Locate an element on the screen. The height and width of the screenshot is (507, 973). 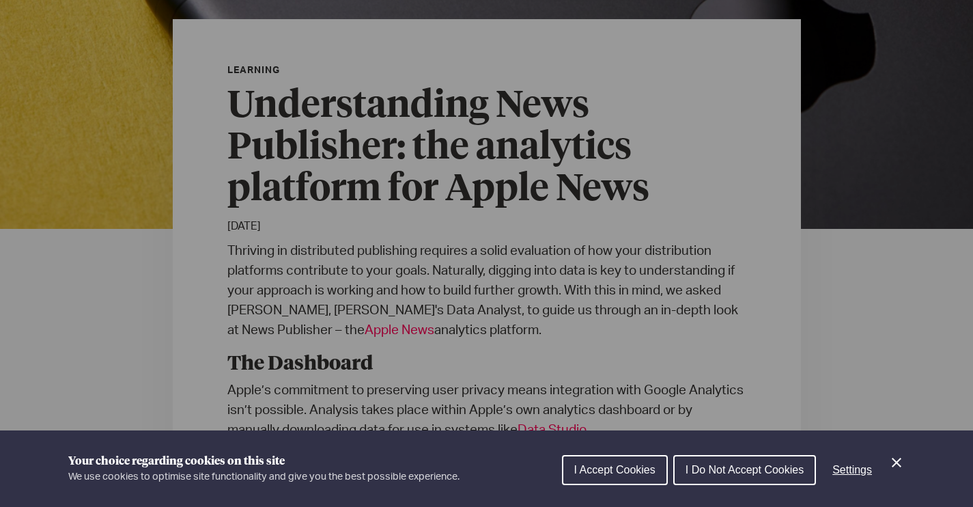
span: I Accept Cookies is located at coordinates (615, 469).